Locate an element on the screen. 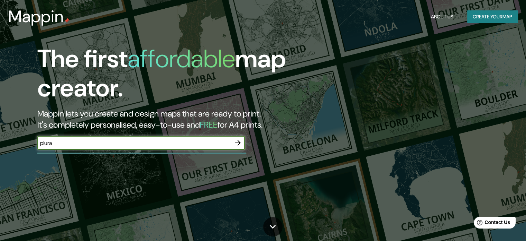 The image size is (526, 241). h5: FREE is located at coordinates (209, 124).